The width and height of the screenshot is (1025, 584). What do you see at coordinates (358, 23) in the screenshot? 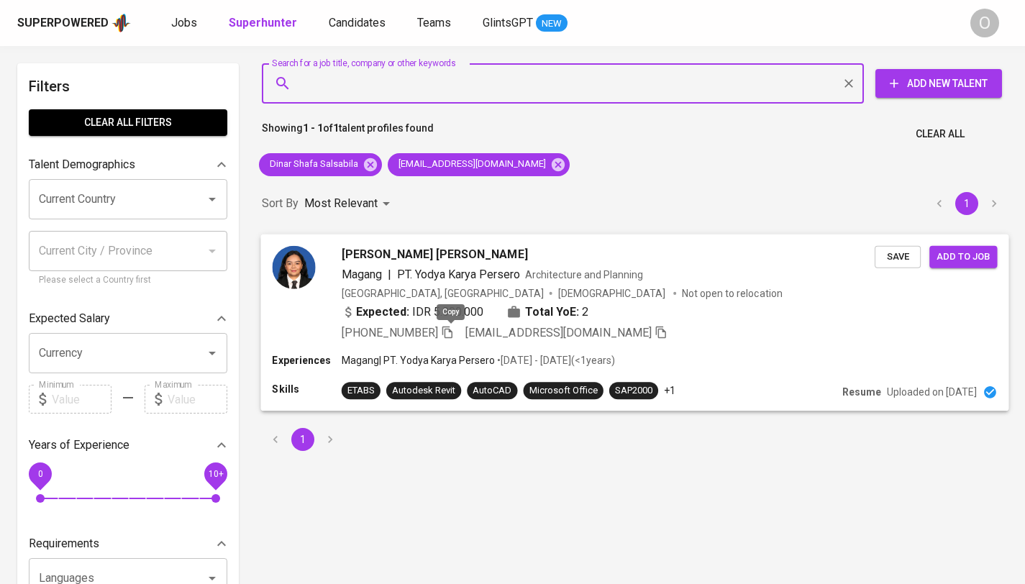
I see `a: Candidates` at bounding box center [358, 23].